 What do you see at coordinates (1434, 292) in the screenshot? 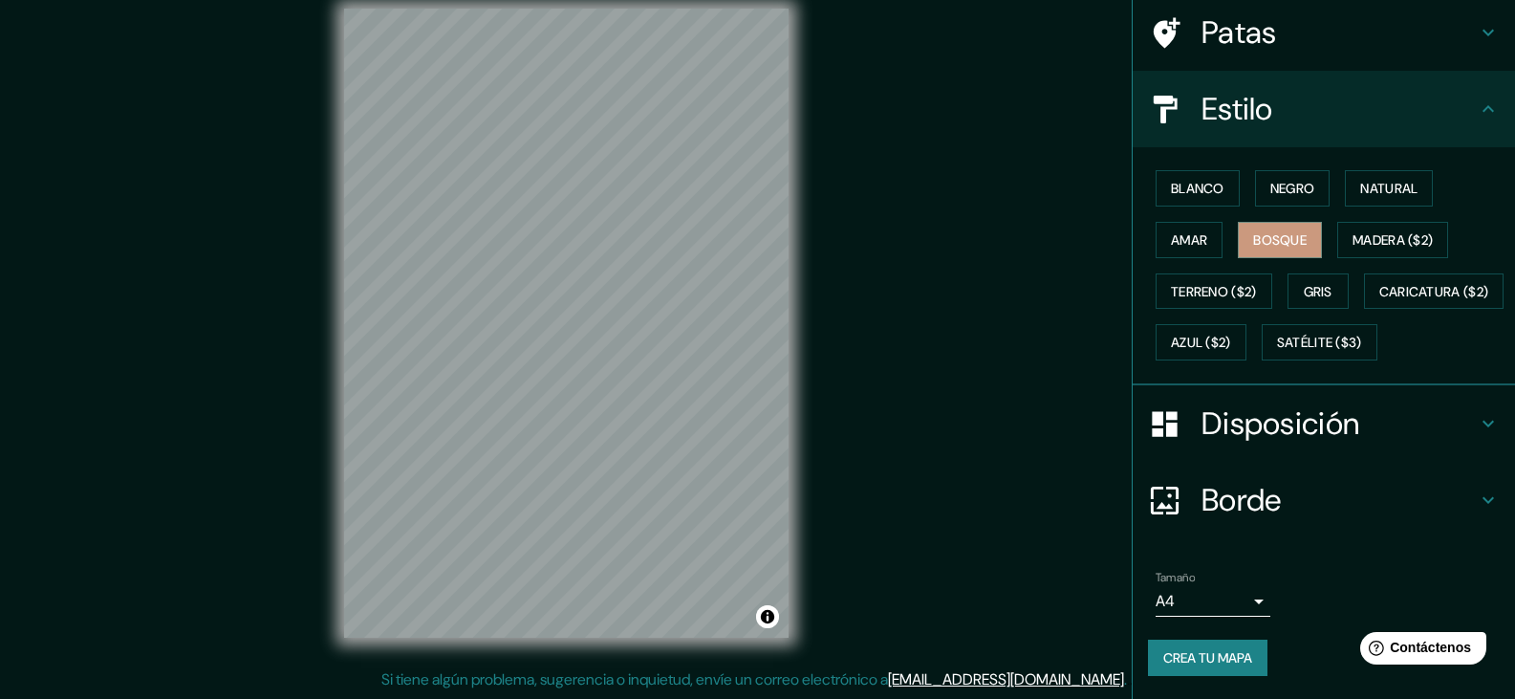
I see `font: Caricatura ($2)` at bounding box center [1434, 292].